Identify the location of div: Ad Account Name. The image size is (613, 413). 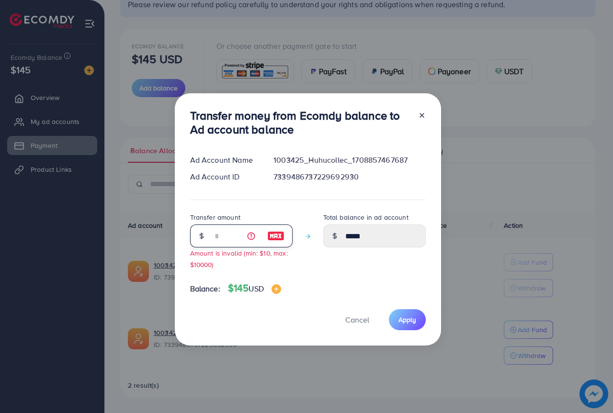
(224, 160).